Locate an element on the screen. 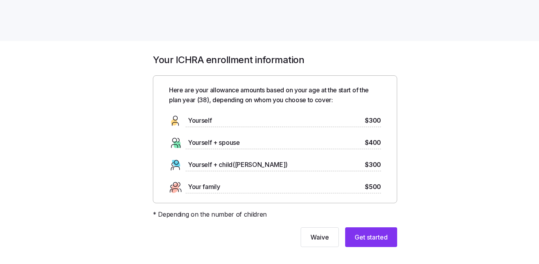 The height and width of the screenshot is (264, 539). span: Here are your allowance amounts based on your age at the start of the plan year ( 38 ), depending... is located at coordinates (275, 95).